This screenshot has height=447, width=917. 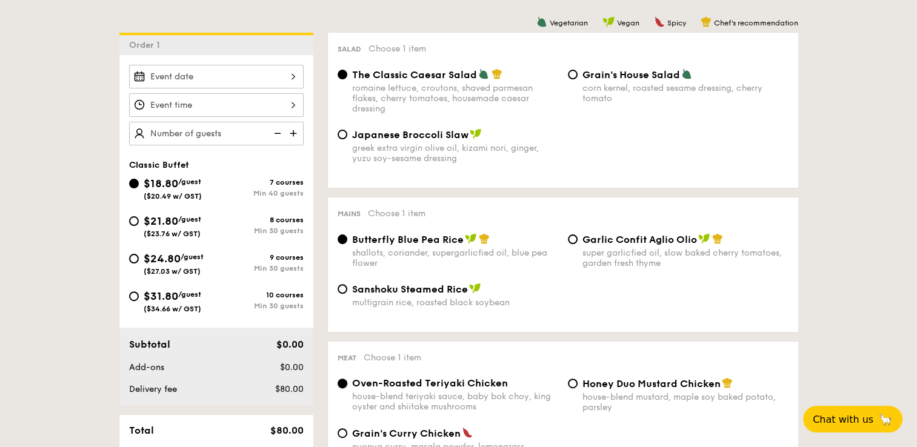 What do you see at coordinates (347, 358) in the screenshot?
I see `span: Meat` at bounding box center [347, 358].